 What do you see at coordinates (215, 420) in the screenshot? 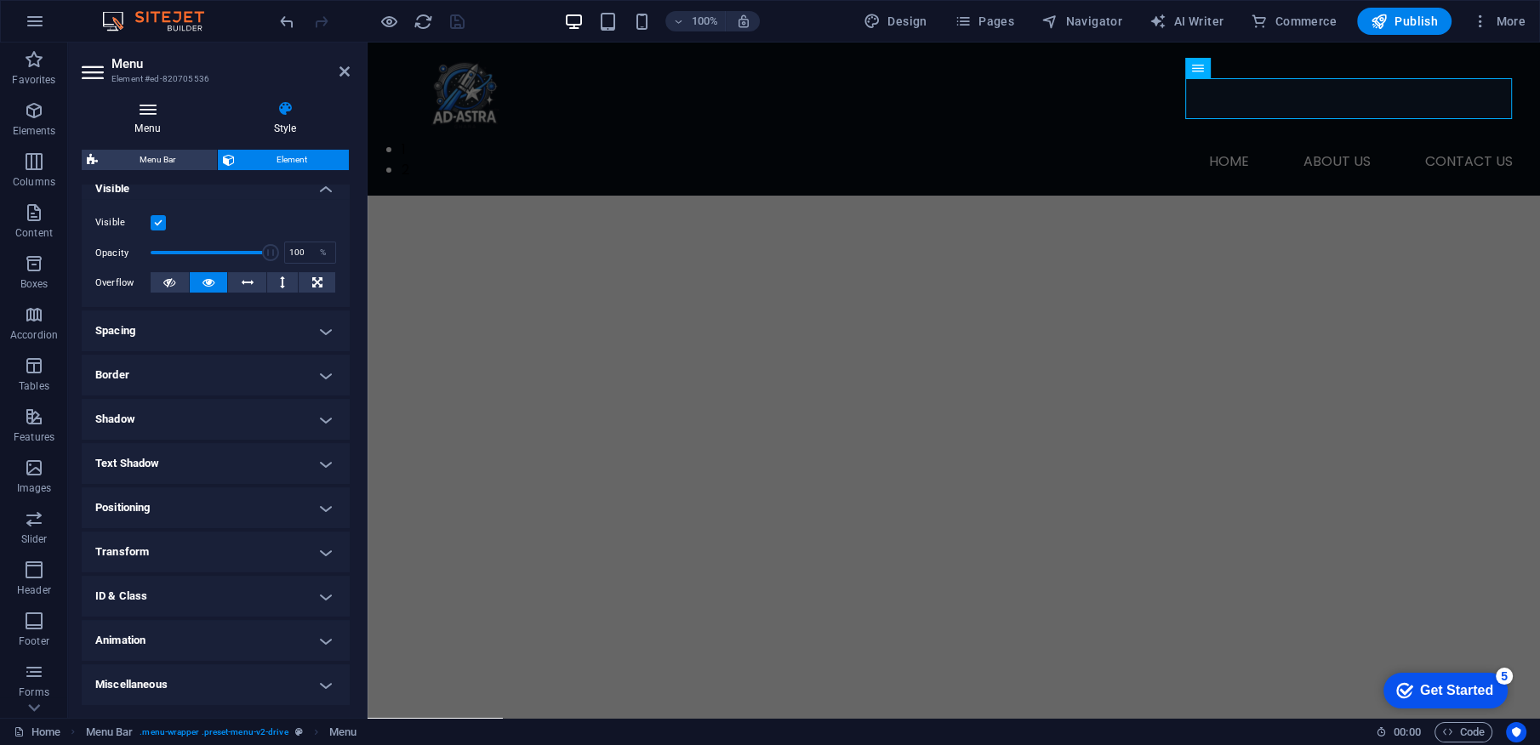
I see `h4: Shadow` at bounding box center [215, 420].